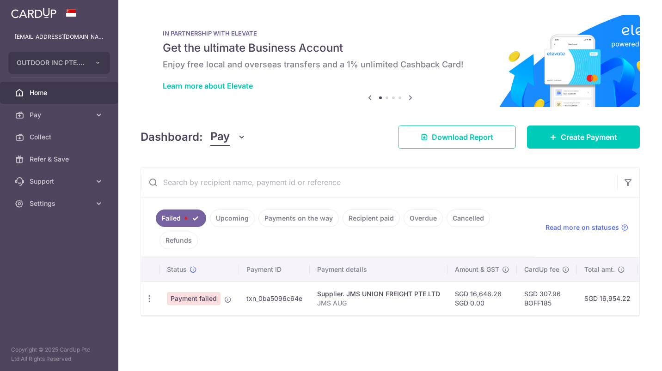 The image size is (662, 371). I want to click on span: Read more on statuses, so click(582, 228).